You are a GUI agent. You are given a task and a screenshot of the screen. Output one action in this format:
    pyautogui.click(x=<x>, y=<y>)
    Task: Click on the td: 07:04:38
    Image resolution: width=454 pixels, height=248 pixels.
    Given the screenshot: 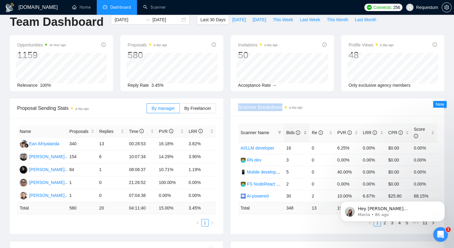 What is the action you would take?
    pyautogui.click(x=141, y=196)
    